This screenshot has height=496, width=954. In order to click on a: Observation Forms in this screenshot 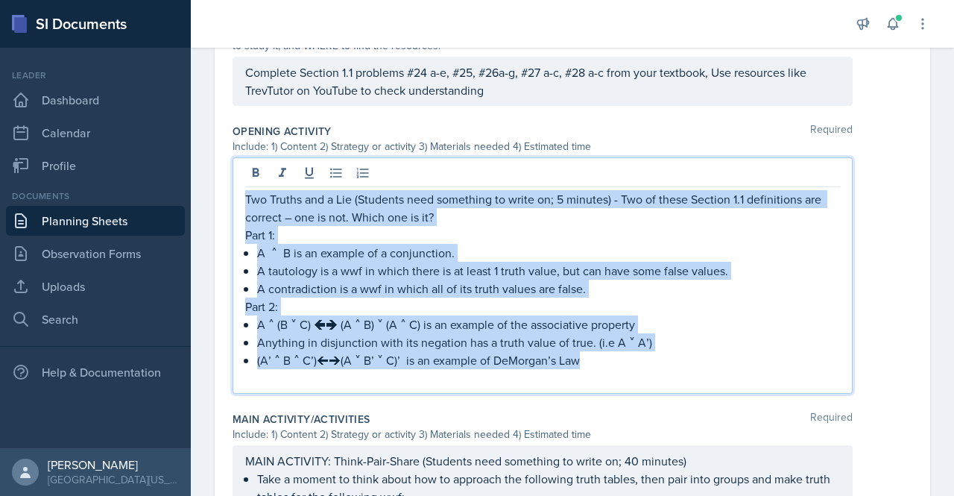, I will do `click(95, 254)`.